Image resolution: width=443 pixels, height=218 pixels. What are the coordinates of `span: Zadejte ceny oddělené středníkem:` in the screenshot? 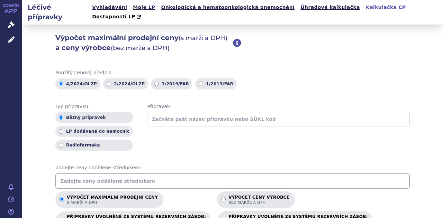 It's located at (232, 168).